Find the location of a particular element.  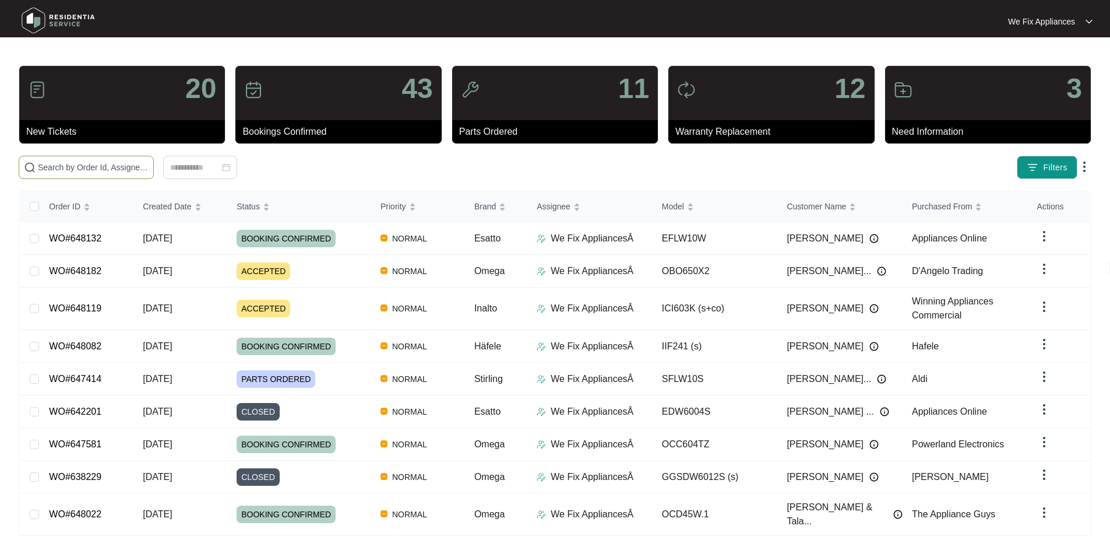

a: WO#647581 is located at coordinates (75, 444).